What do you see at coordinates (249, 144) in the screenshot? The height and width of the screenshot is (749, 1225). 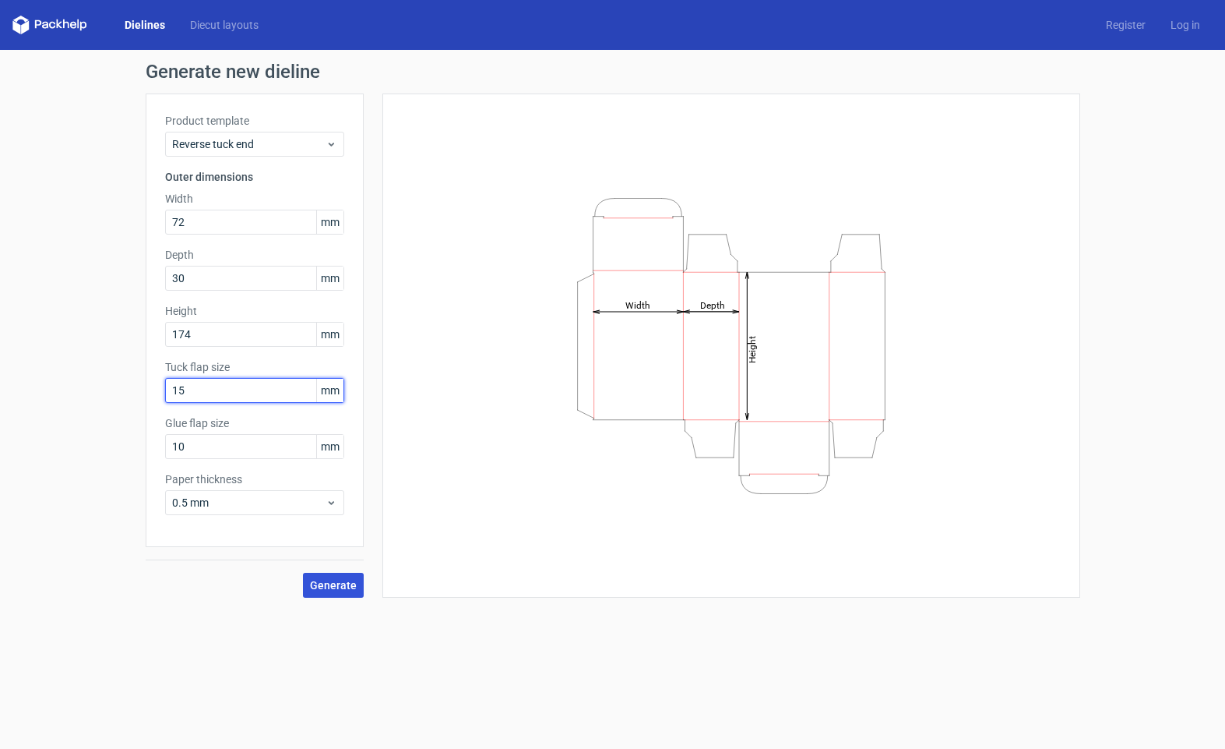 I see `span: Reverse tuck end` at bounding box center [249, 144].